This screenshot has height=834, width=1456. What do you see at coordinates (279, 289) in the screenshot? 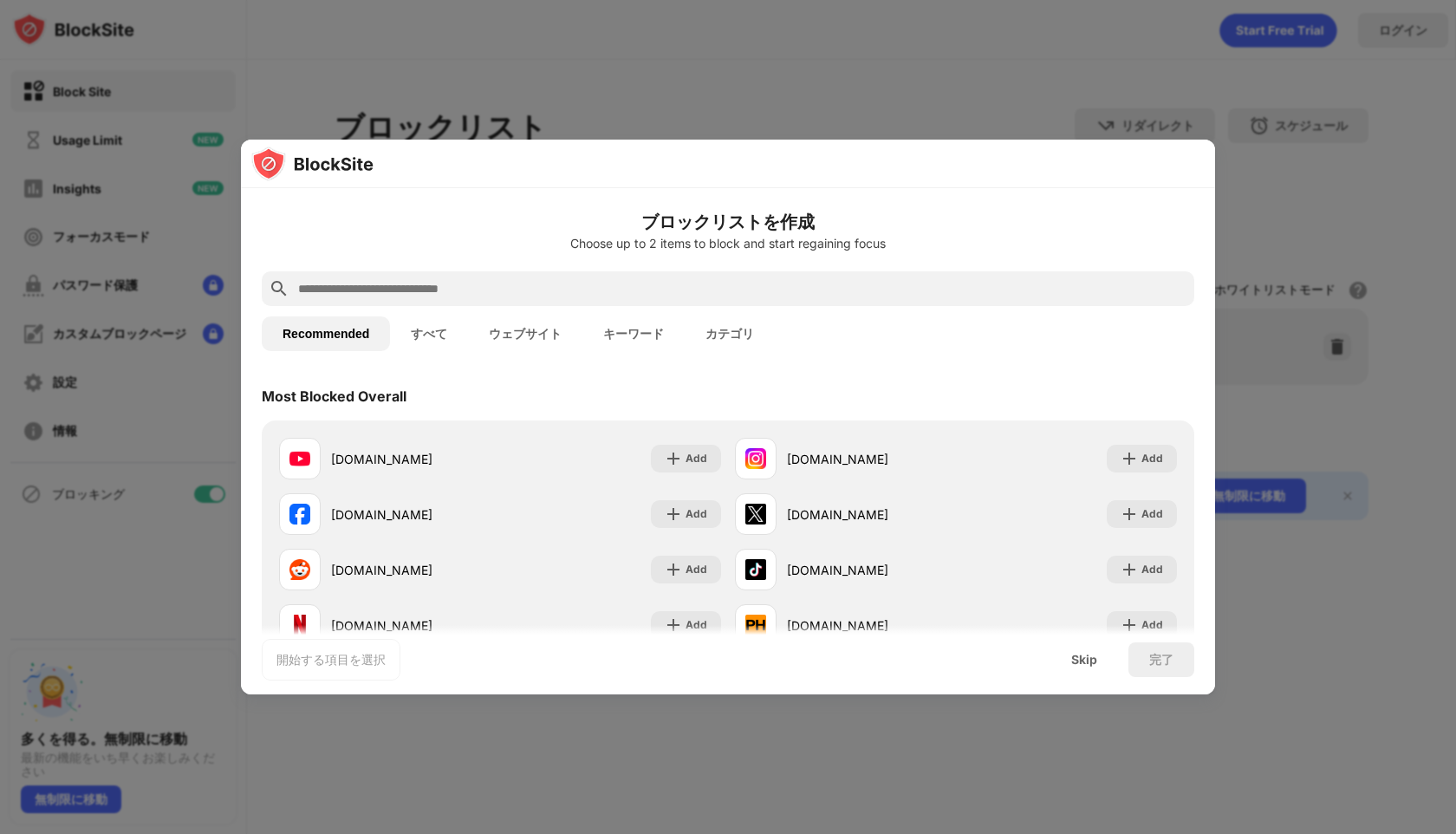
I see `img: search.svg` at bounding box center [279, 289].